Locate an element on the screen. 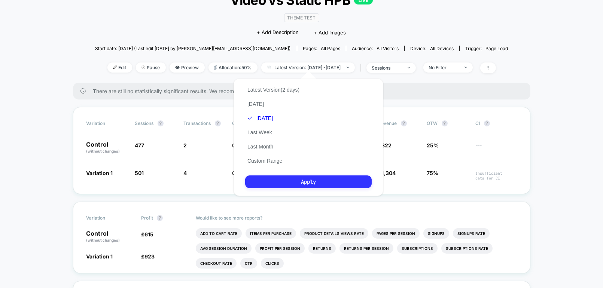 This screenshot has width=603, height=288. span: Profit is located at coordinates (147, 218).